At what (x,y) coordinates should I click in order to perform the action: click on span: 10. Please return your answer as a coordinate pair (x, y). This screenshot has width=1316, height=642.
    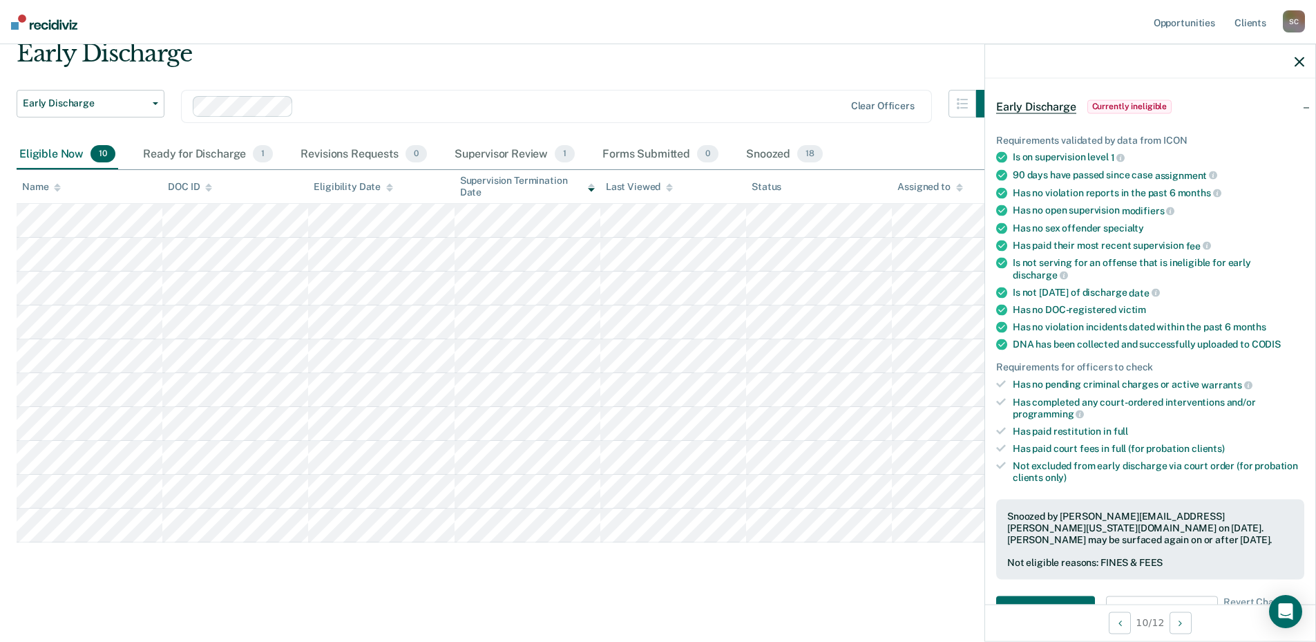
    Looking at the image, I should click on (103, 154).